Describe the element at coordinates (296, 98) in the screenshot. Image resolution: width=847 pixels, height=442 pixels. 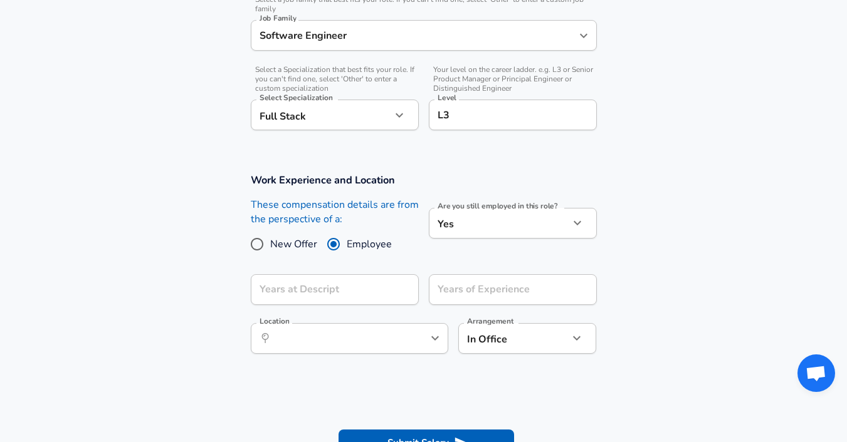
I see `label: Select Specialization` at that location.